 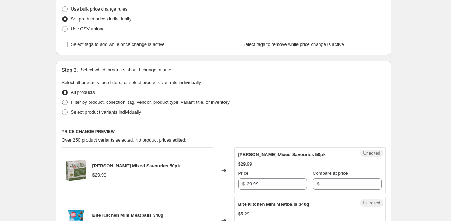 What do you see at coordinates (83, 92) in the screenshot?
I see `span: All products` at bounding box center [83, 92].